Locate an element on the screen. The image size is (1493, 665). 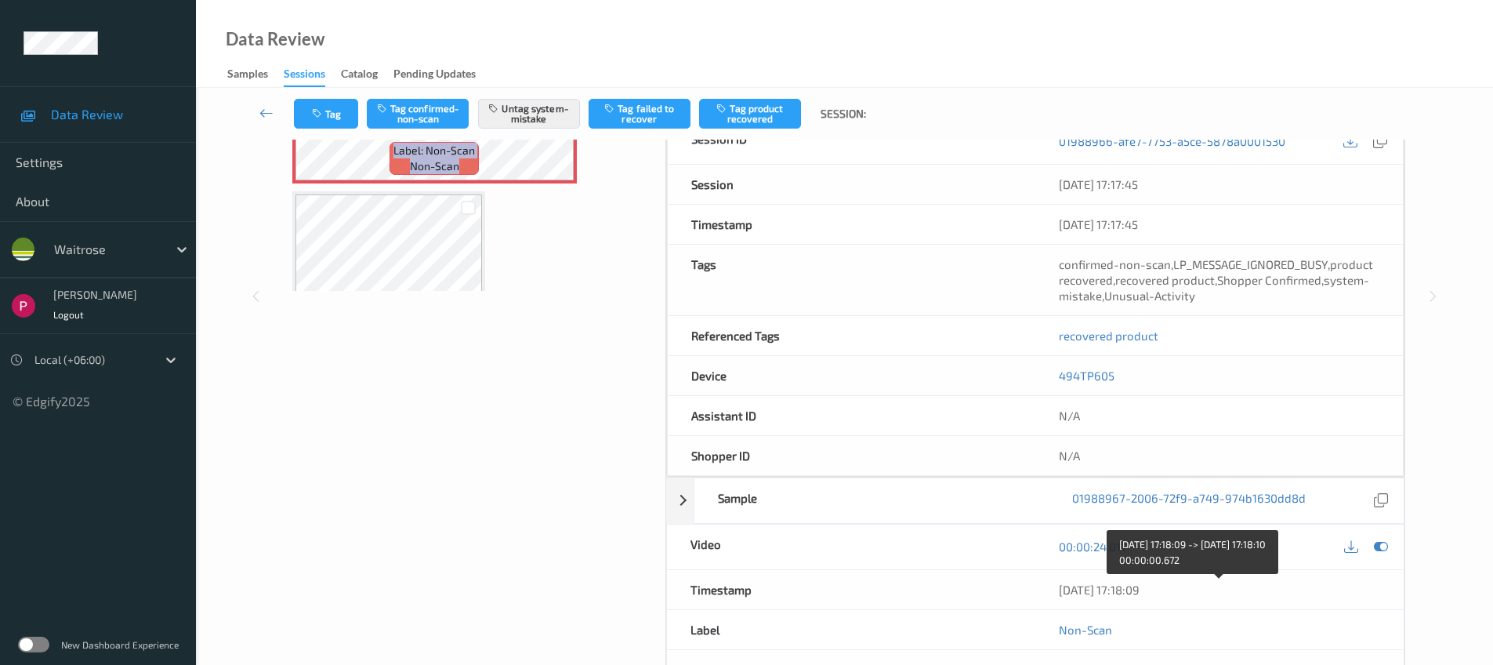
span: non-scan is located at coordinates (434, 166).